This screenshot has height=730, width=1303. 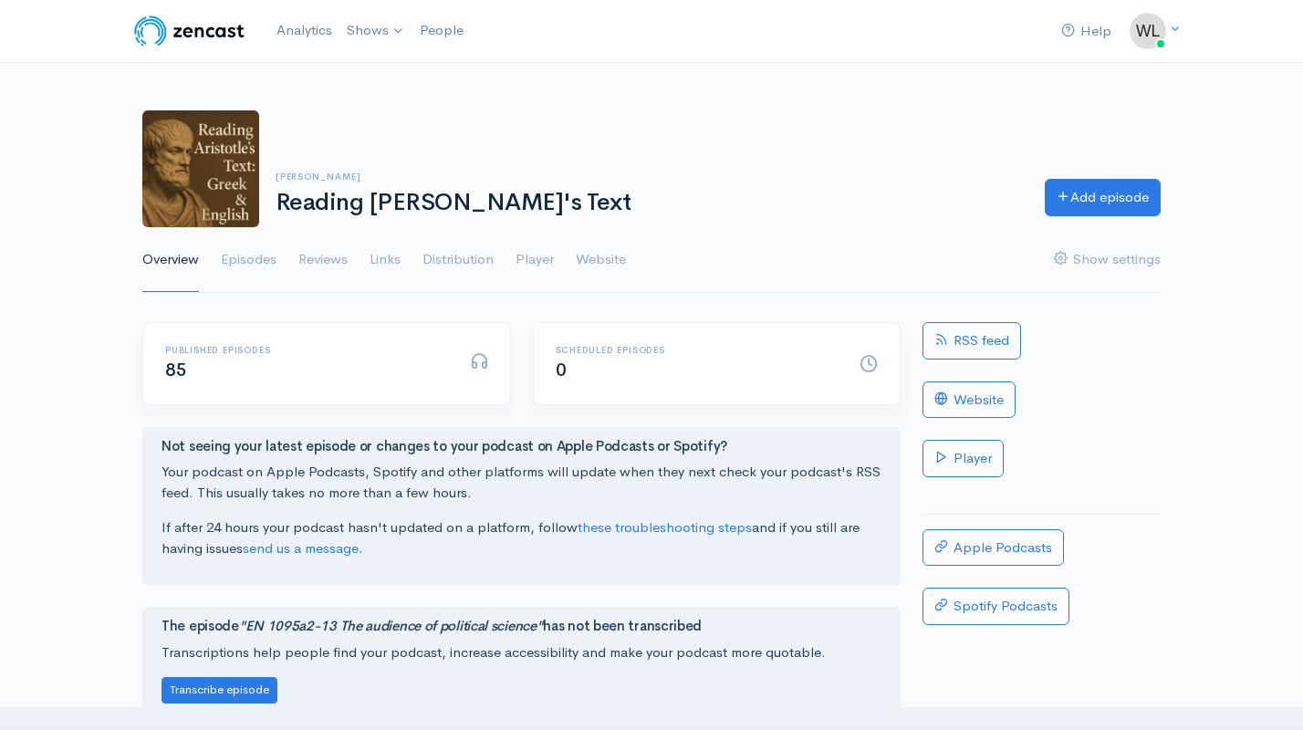 What do you see at coordinates (521, 653) in the screenshot?
I see `p: Transcriptions help people find your podcast, increase accessibility and make your podcast more q...` at bounding box center [521, 653].